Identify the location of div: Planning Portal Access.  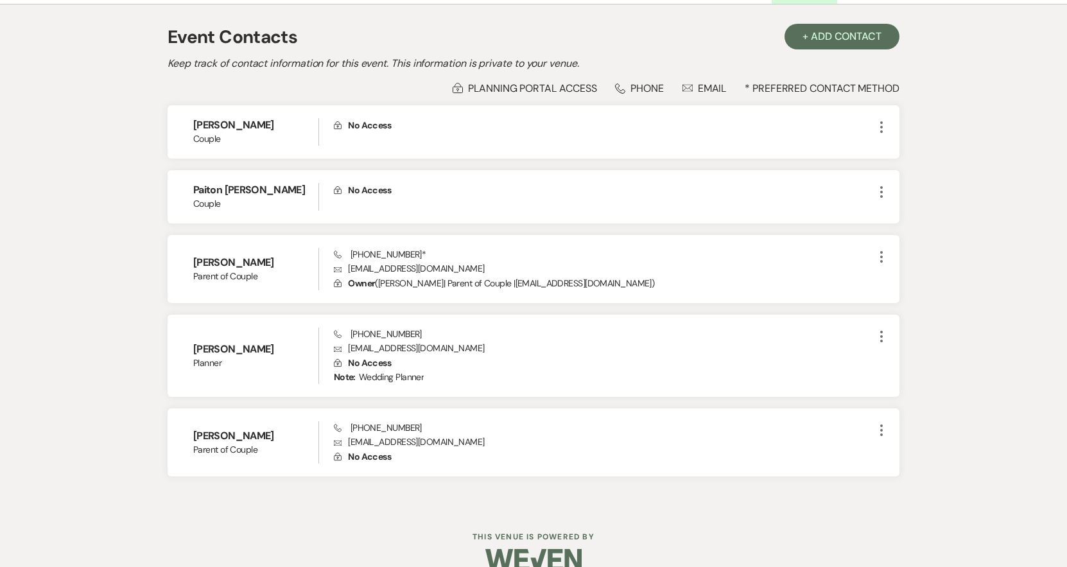
(524, 88).